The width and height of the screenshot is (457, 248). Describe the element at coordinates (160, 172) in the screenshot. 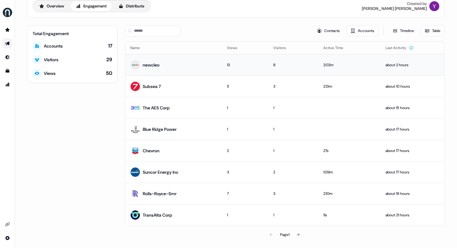

I see `div: Suncor Energy Inc` at that location.